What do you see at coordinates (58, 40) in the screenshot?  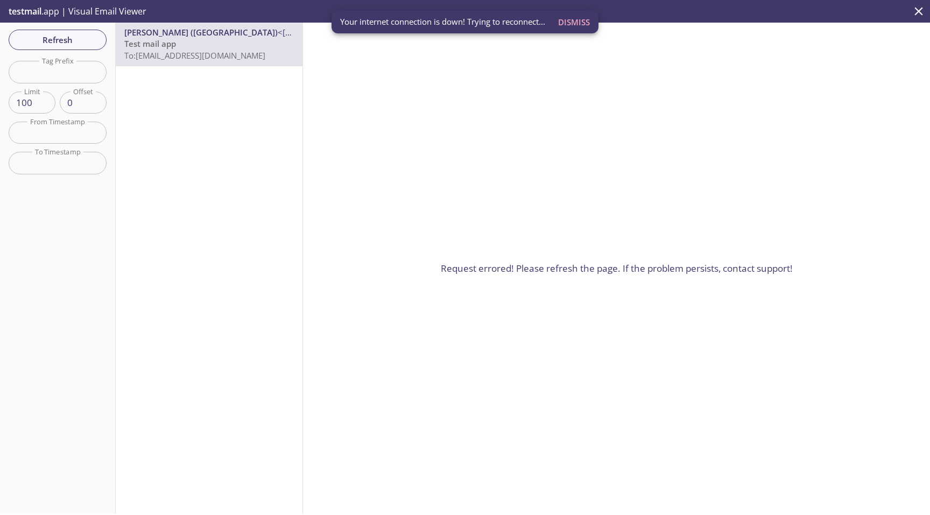 I see `button: Refresh` at bounding box center [58, 40].